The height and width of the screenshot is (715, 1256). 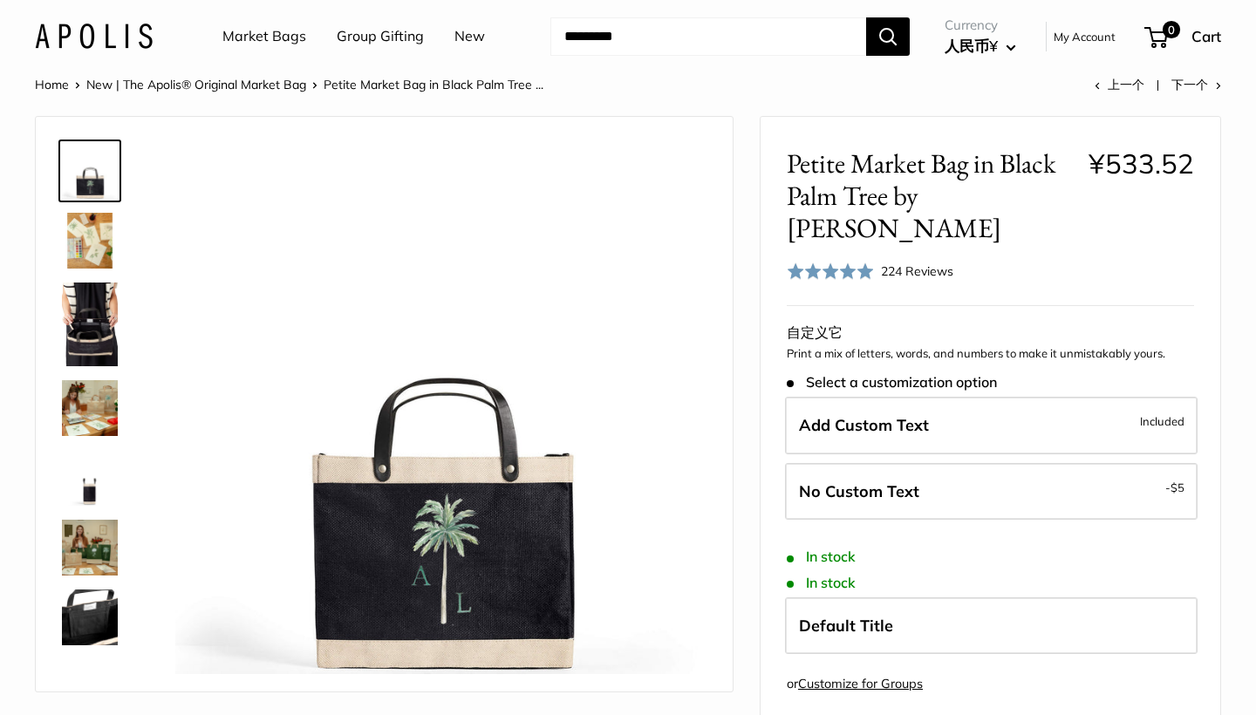 What do you see at coordinates (855, 684) in the screenshot?
I see `div: or` at bounding box center [855, 684].